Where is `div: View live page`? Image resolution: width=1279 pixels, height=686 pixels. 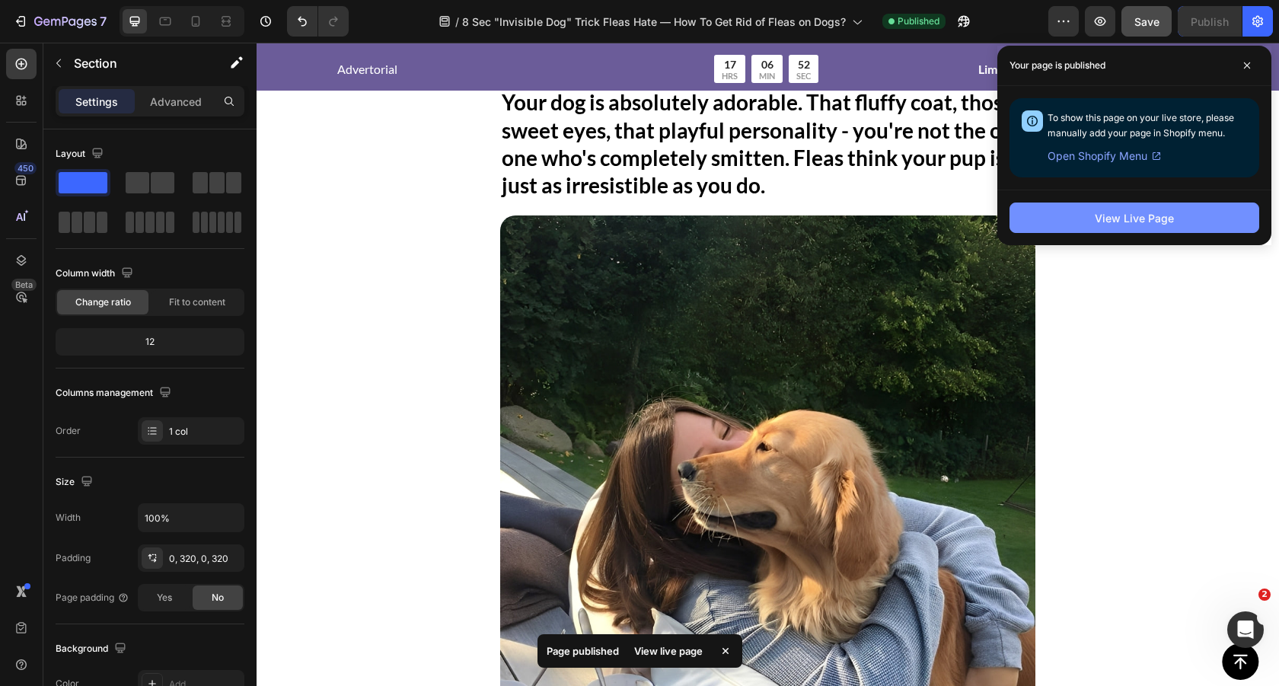
div: View live page is located at coordinates (668, 651).